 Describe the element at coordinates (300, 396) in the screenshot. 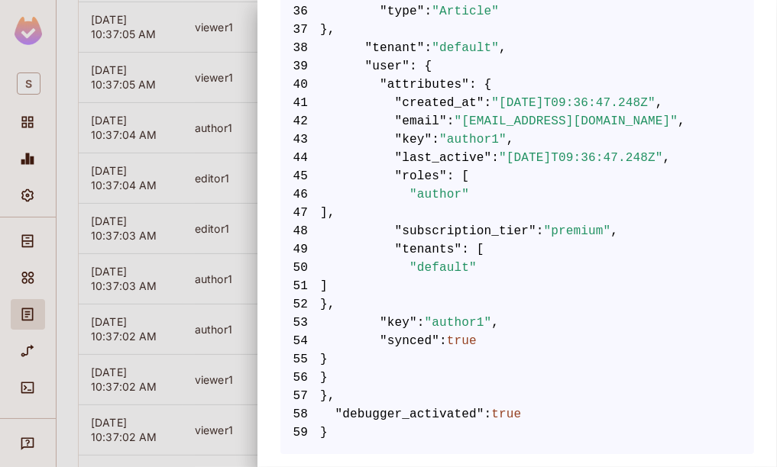

I see `span: 57` at that location.